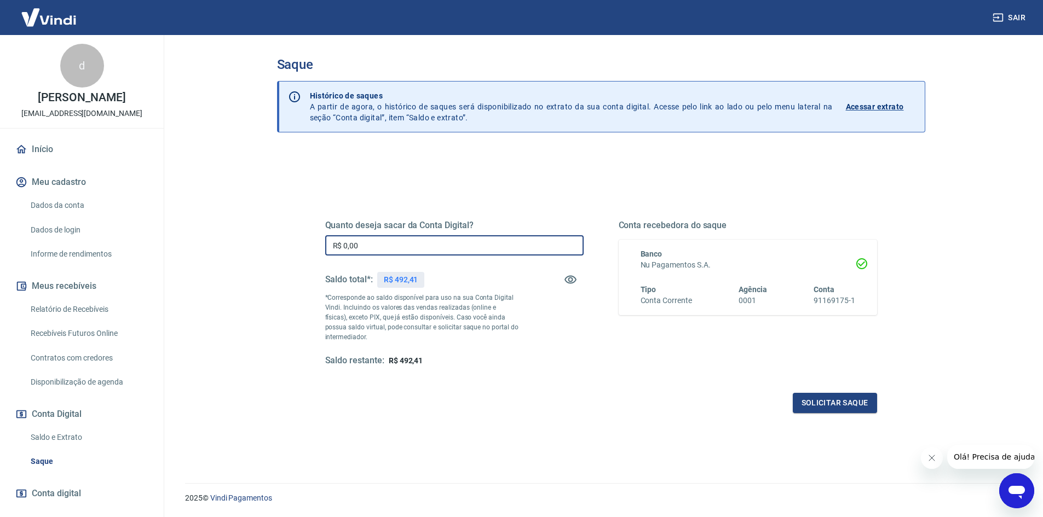  I want to click on button: Solicitar saque, so click(835, 403).